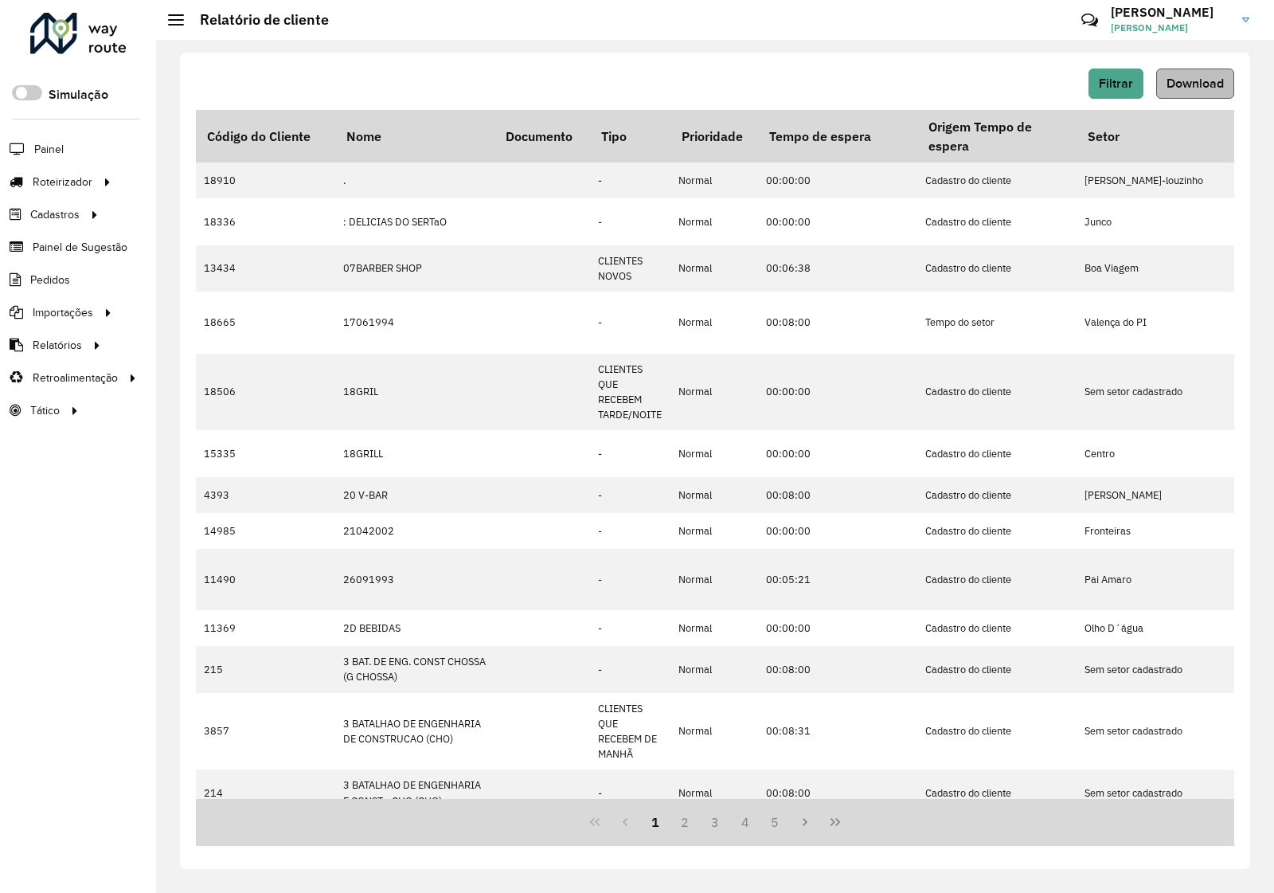 The height and width of the screenshot is (893, 1274). What do you see at coordinates (1156, 628) in the screenshot?
I see `td: Olho D´água` at bounding box center [1156, 628].